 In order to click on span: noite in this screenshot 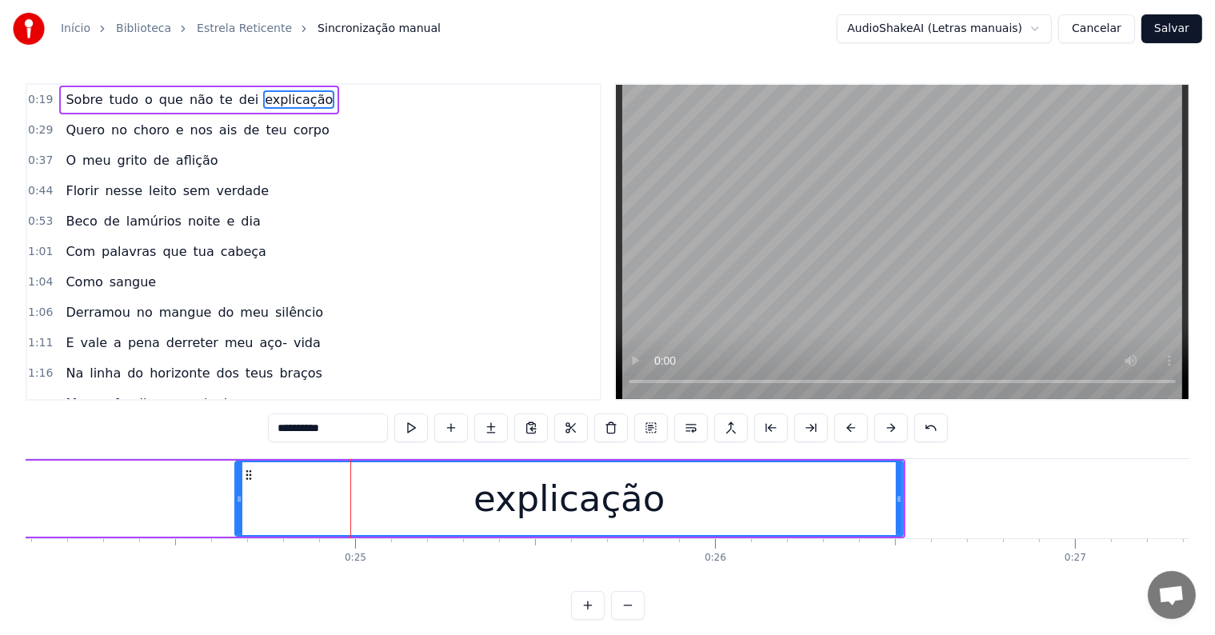, I will do `click(204, 221)`.